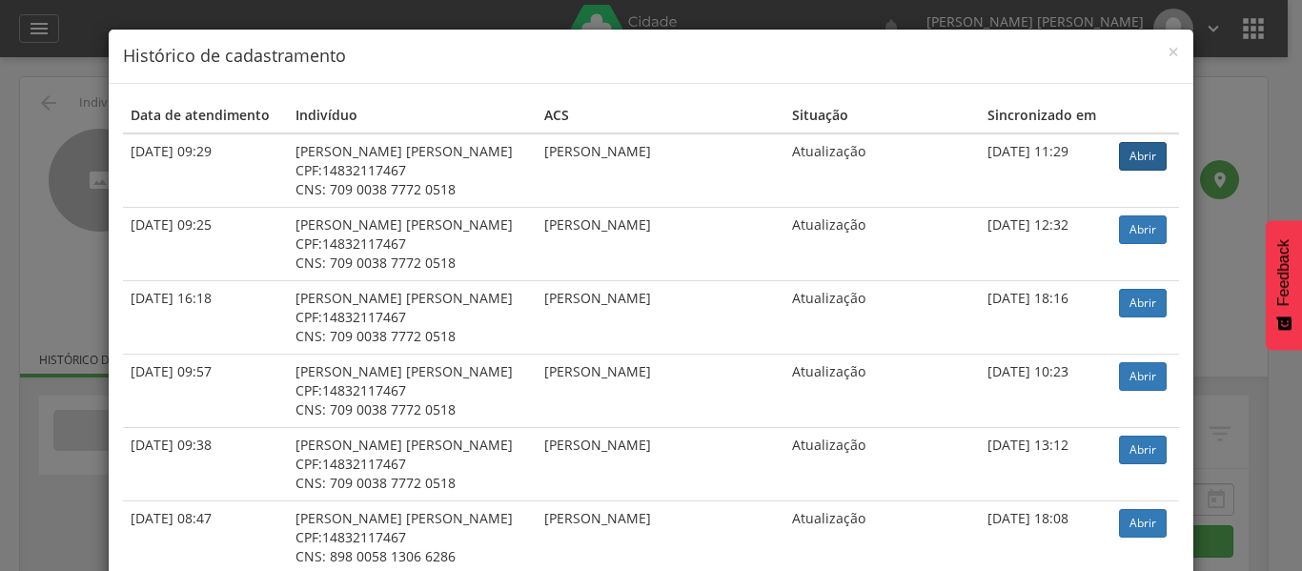  I want to click on th: Sincronizado em, so click(1045, 115).